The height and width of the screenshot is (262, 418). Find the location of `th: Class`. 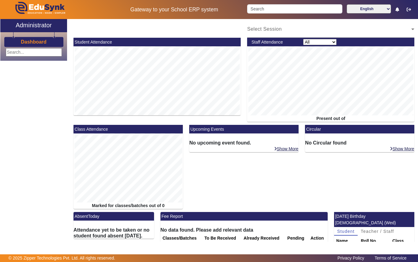

th: Class is located at coordinates (402, 241).